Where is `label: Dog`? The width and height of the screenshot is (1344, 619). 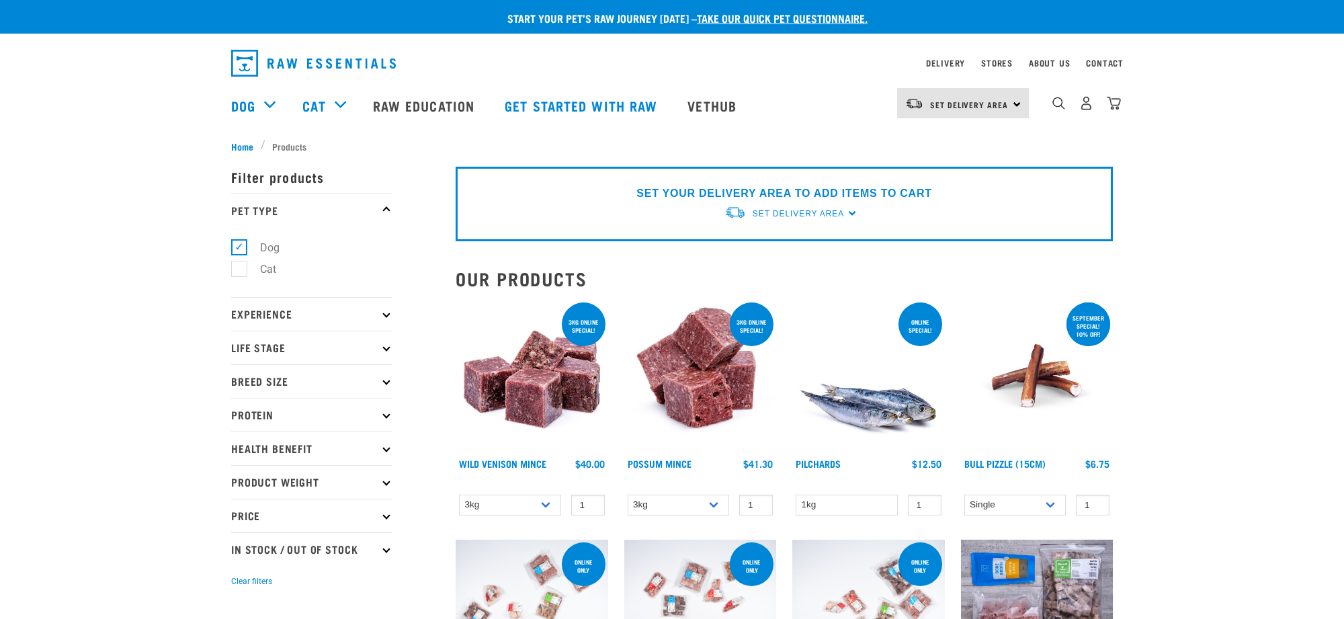
label: Dog is located at coordinates (261, 247).